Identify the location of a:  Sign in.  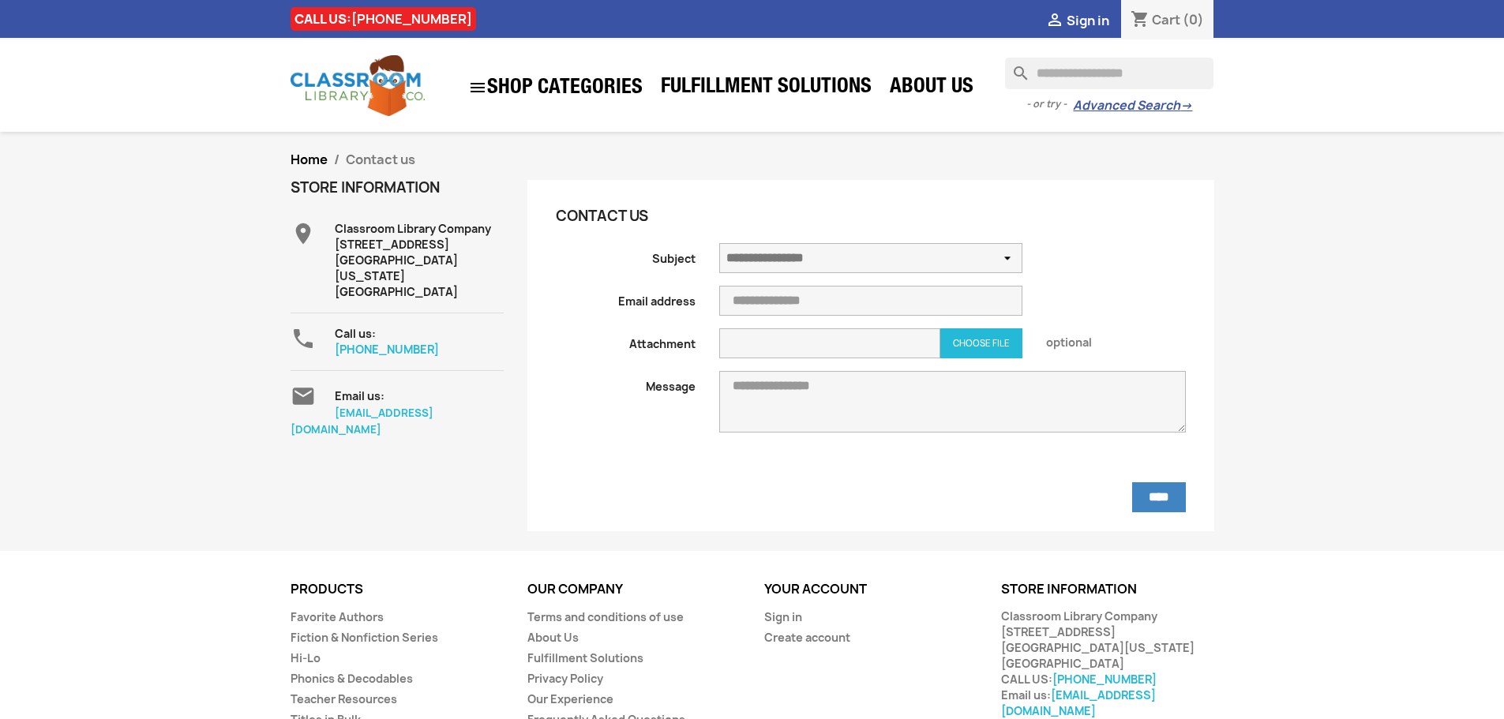
(1077, 21).